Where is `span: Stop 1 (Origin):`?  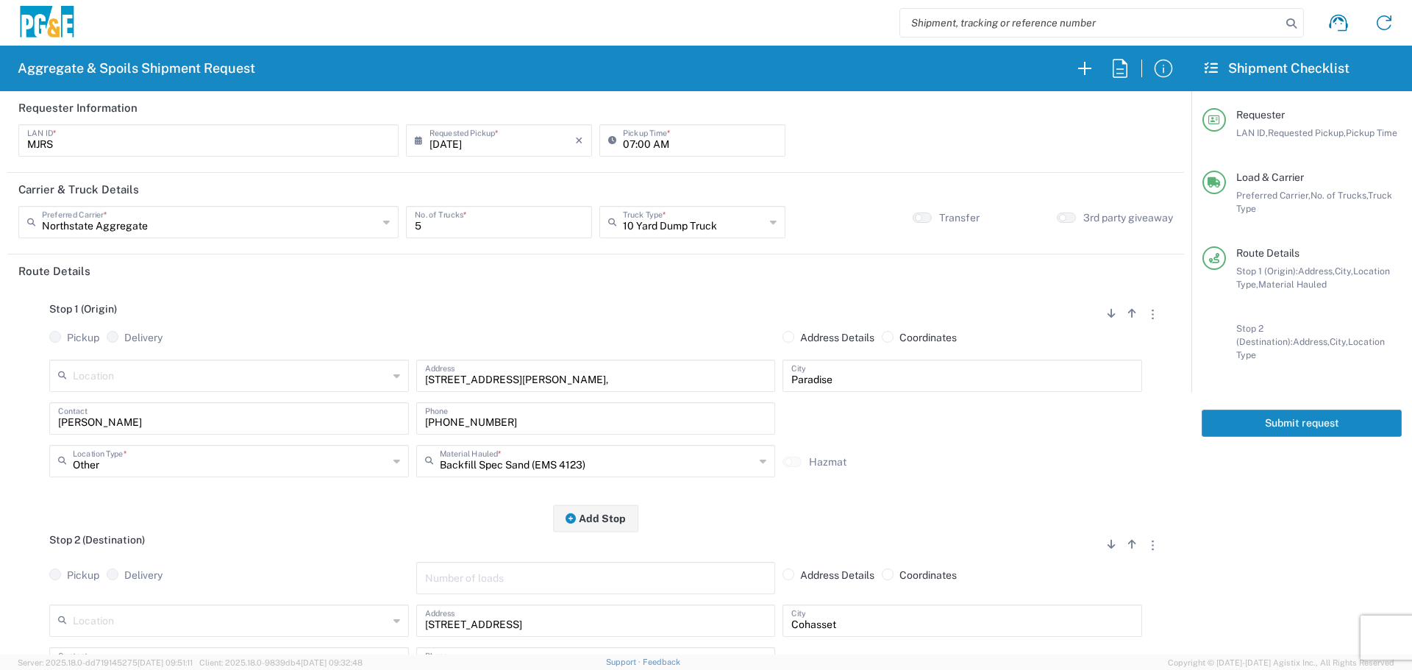 span: Stop 1 (Origin): is located at coordinates (1267, 271).